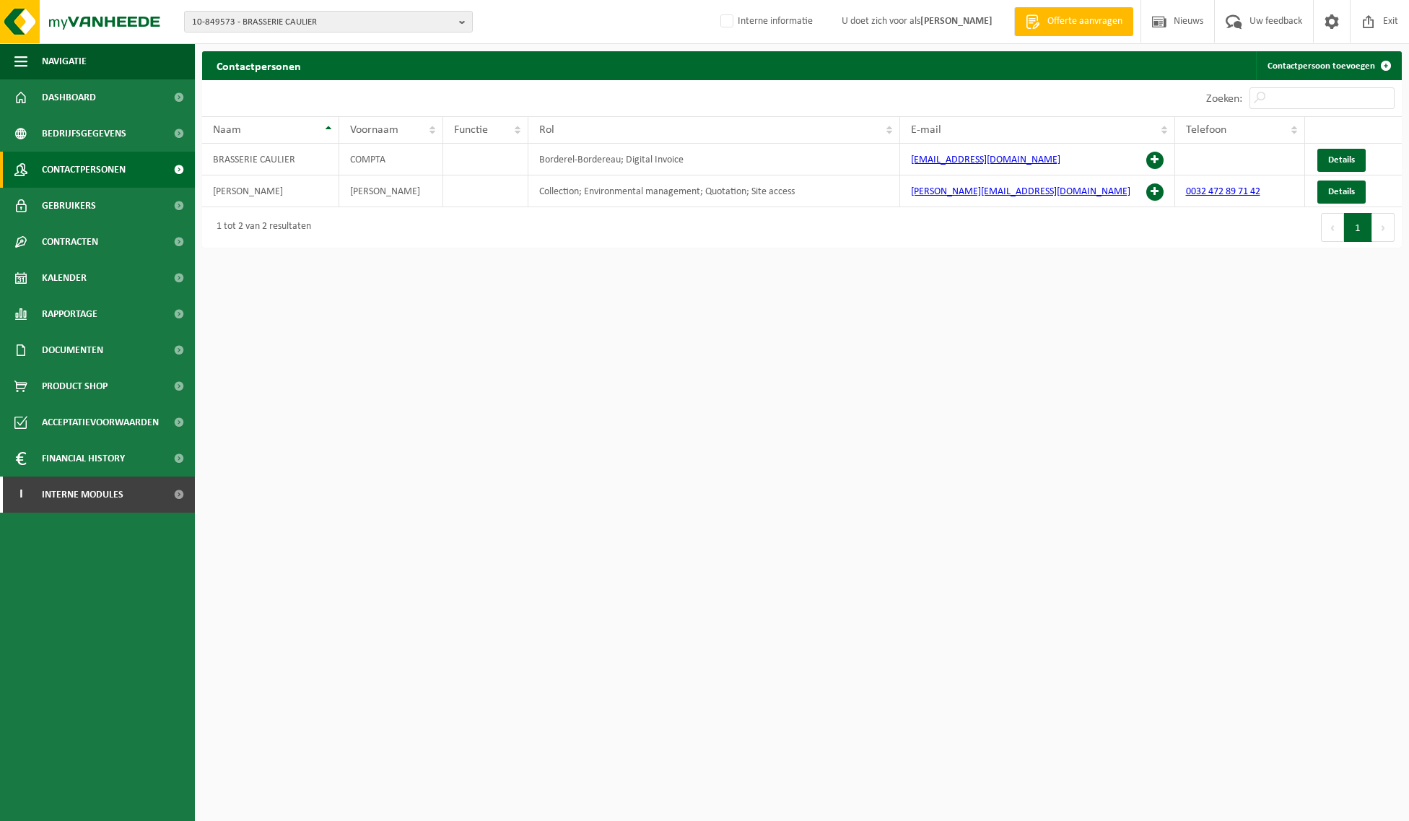 The height and width of the screenshot is (821, 1409). Describe the element at coordinates (926, 130) in the screenshot. I see `span: E-mail` at that location.